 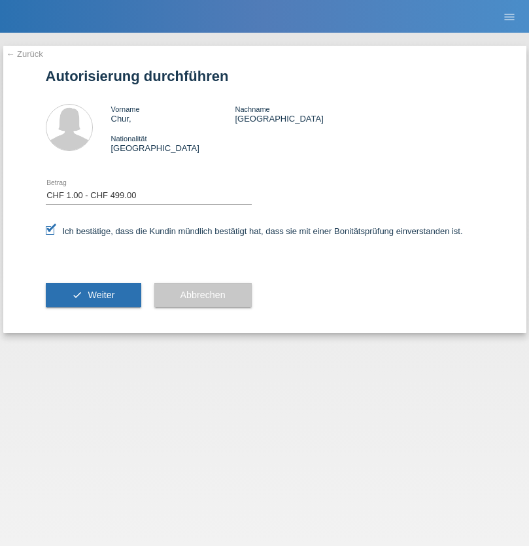 I want to click on i: check, so click(x=77, y=295).